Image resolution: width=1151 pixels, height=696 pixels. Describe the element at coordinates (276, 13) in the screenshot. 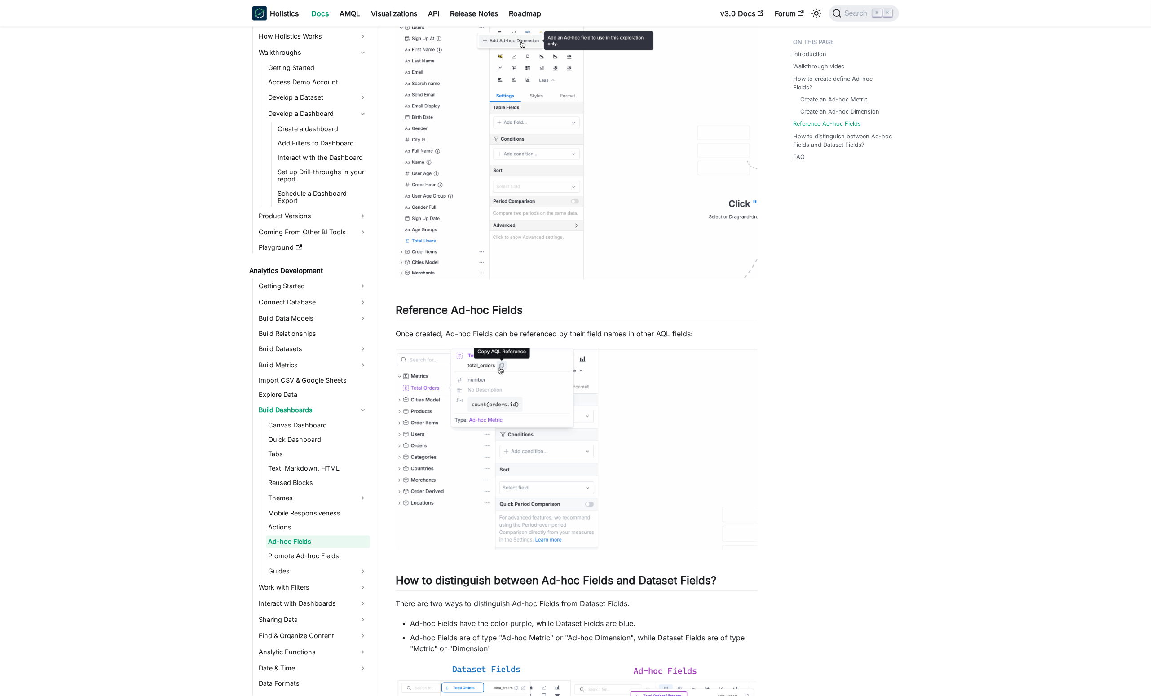

I see `a: HolisticsHolistics` at that location.